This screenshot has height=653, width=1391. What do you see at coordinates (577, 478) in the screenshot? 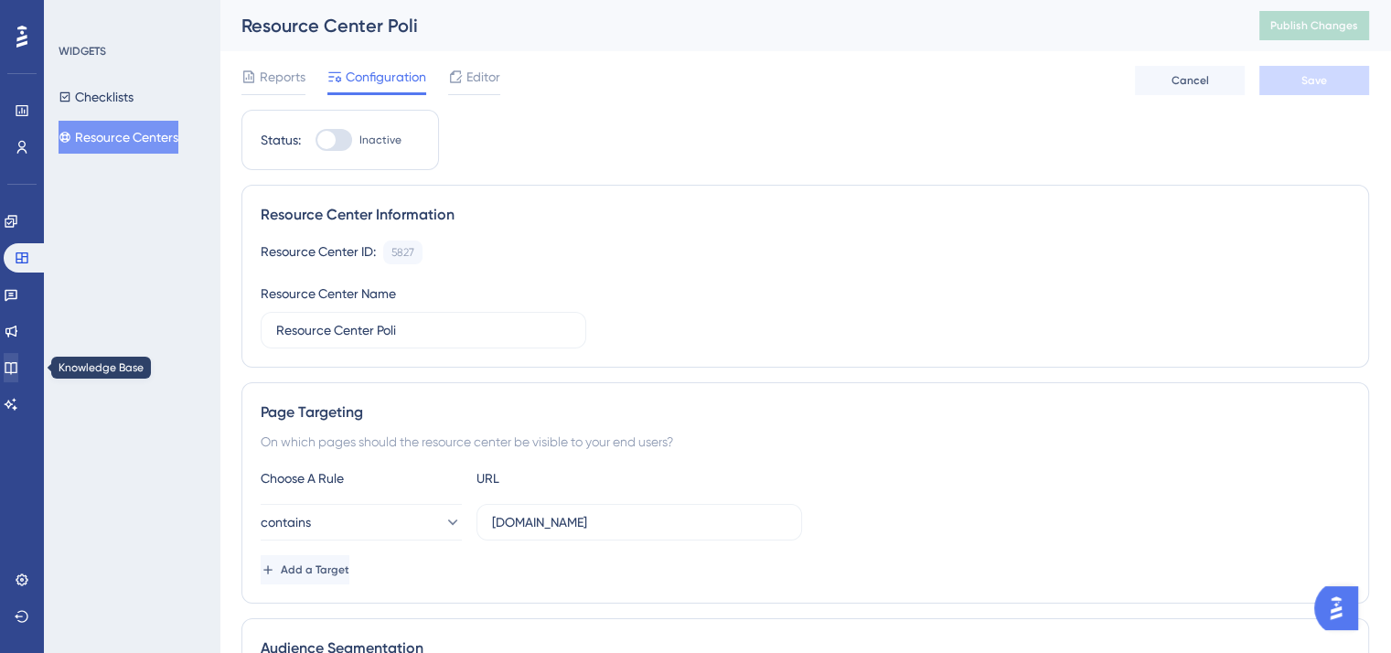
I see `div: URL` at bounding box center [577, 478].